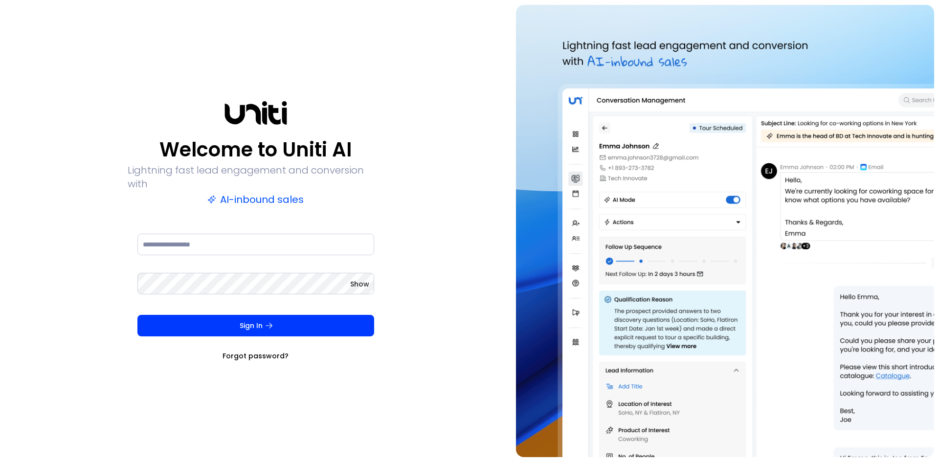 The width and height of the screenshot is (939, 462). What do you see at coordinates (359, 284) in the screenshot?
I see `span: Show` at bounding box center [359, 284].